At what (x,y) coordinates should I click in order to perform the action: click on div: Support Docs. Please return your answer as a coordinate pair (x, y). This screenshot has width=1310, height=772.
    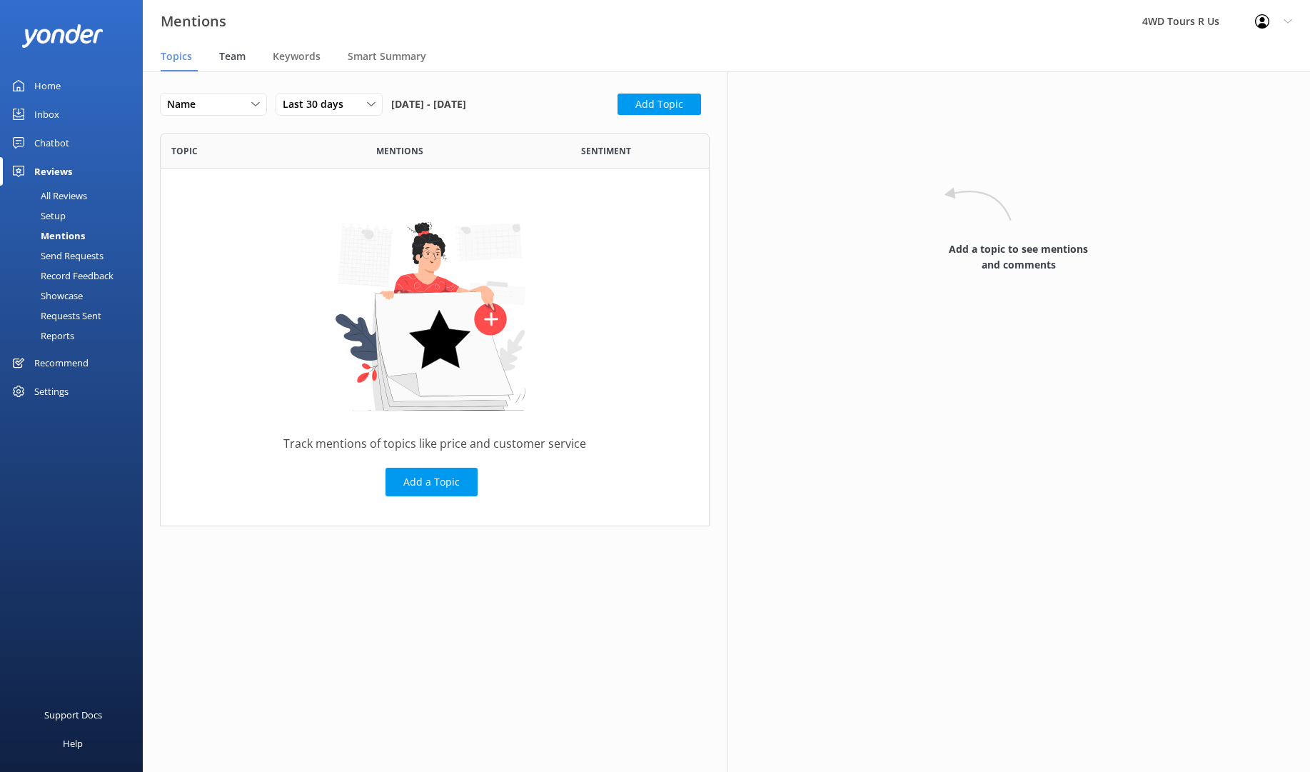
    Looking at the image, I should click on (73, 714).